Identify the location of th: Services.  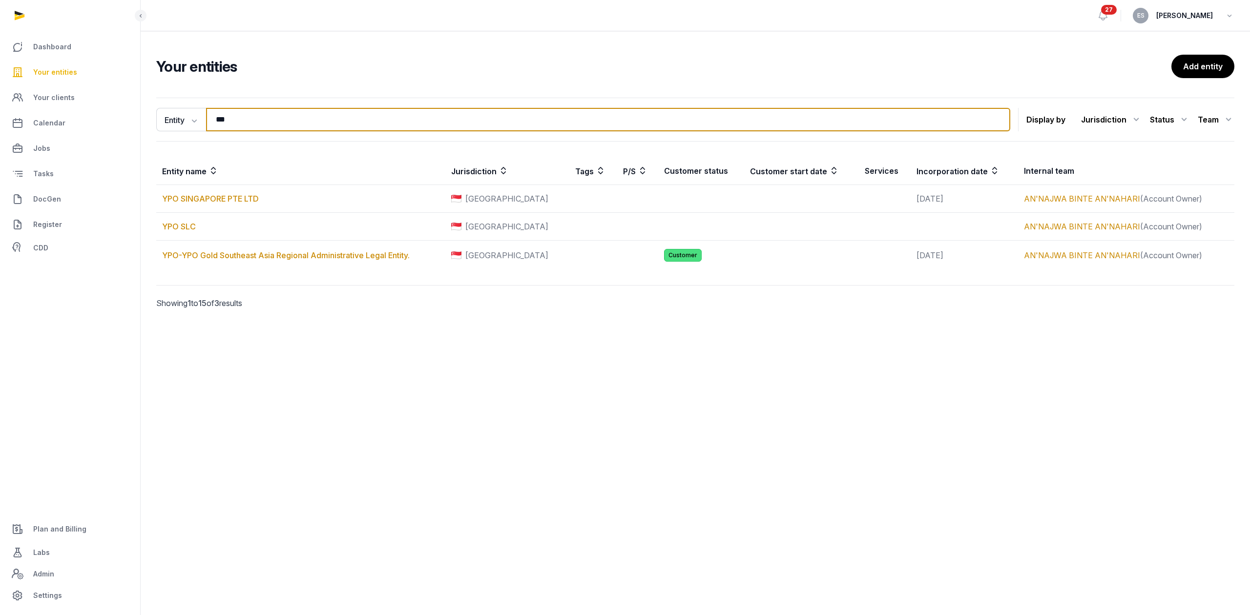
(885, 171).